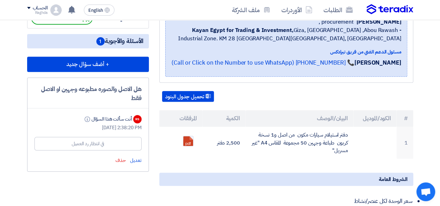  I want to click on th: الكود/الموديل, so click(375, 119).